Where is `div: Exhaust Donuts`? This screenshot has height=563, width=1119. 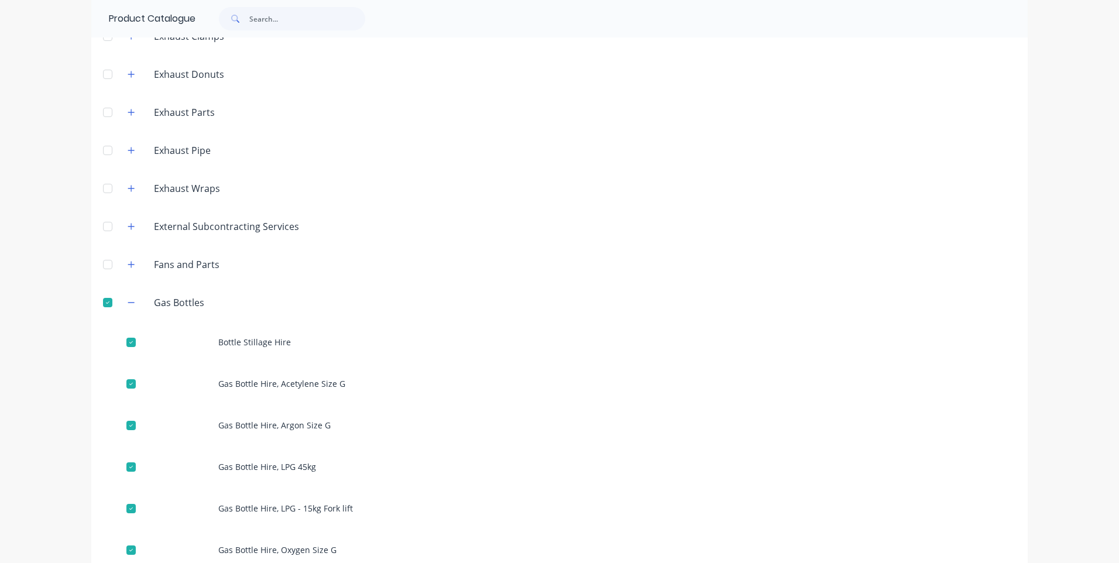
div: Exhaust Donuts is located at coordinates (189, 74).